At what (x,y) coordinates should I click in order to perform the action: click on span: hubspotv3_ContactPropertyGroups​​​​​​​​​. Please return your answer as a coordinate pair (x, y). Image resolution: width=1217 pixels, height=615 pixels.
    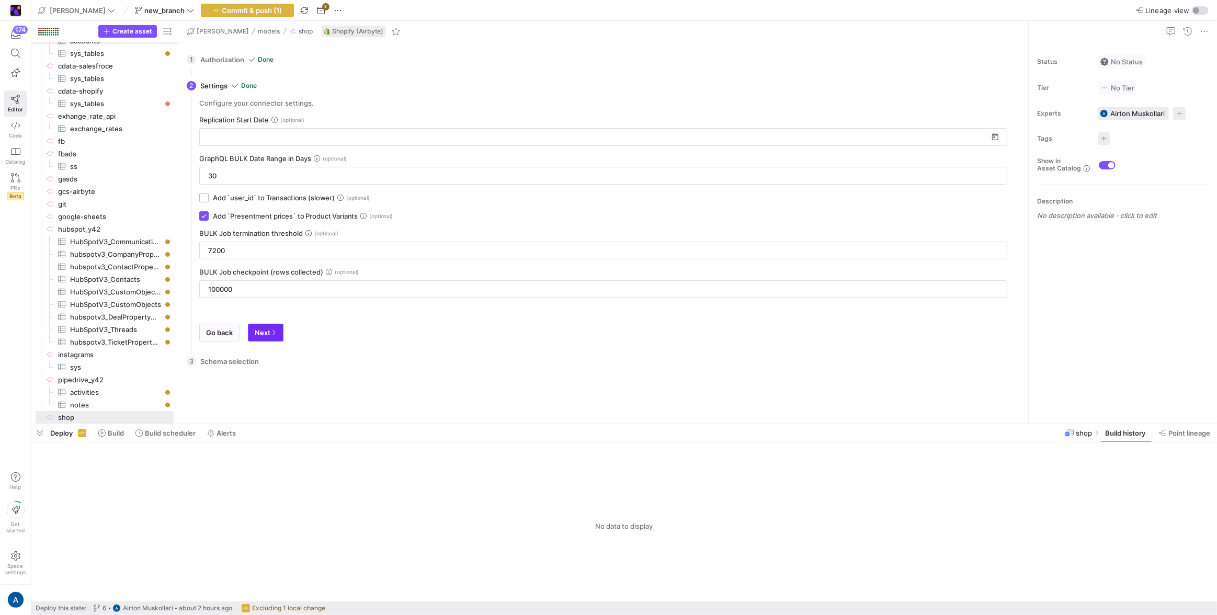
    Looking at the image, I should click on (116, 267).